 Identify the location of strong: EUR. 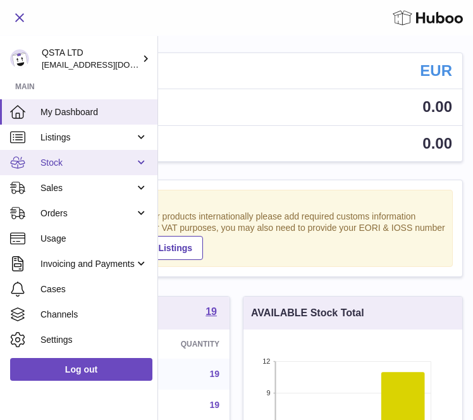
(436, 71).